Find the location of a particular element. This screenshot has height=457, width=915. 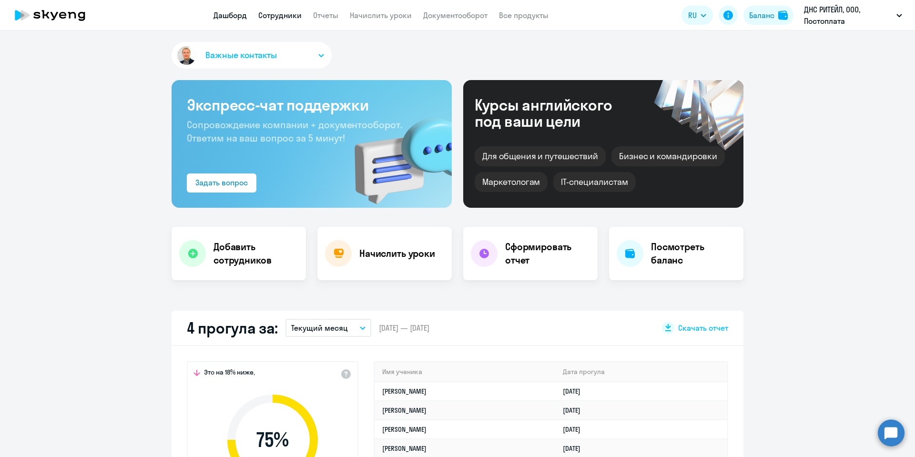

p: ДНС РИТЕЙЛ, ООО, Постоплата is located at coordinates (848, 15).